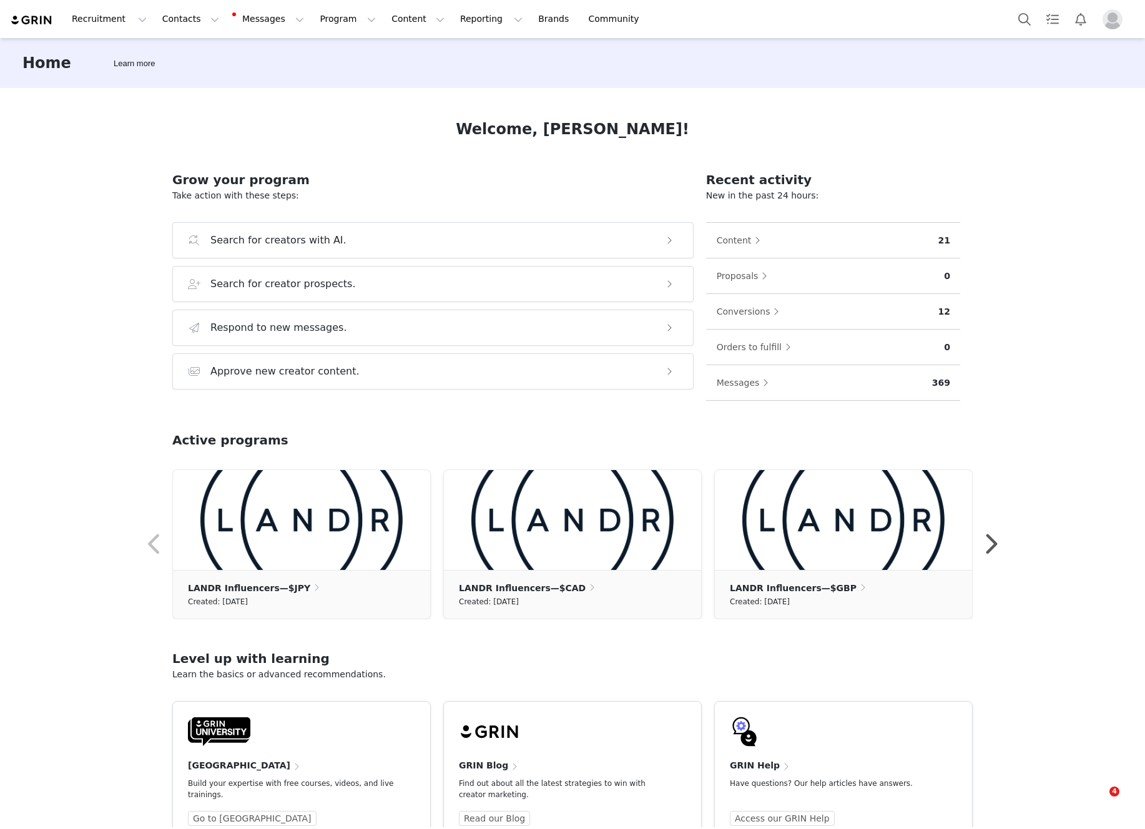 The image size is (1145, 829). Describe the element at coordinates (562, 789) in the screenshot. I see `p: Find out about all the latest strategies to win with creator marketing.` at that location.